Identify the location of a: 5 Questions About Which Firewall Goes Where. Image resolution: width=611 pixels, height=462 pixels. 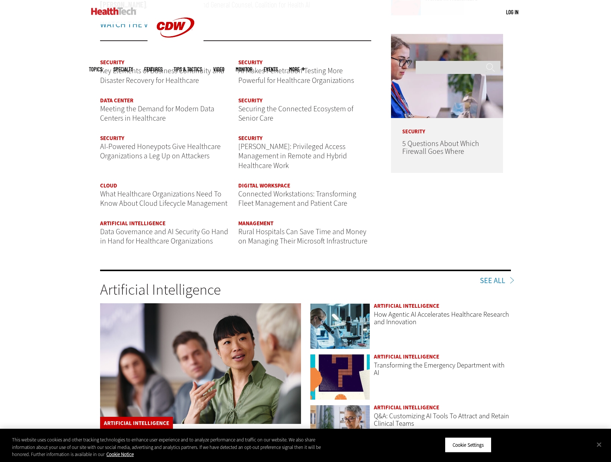
(440, 147).